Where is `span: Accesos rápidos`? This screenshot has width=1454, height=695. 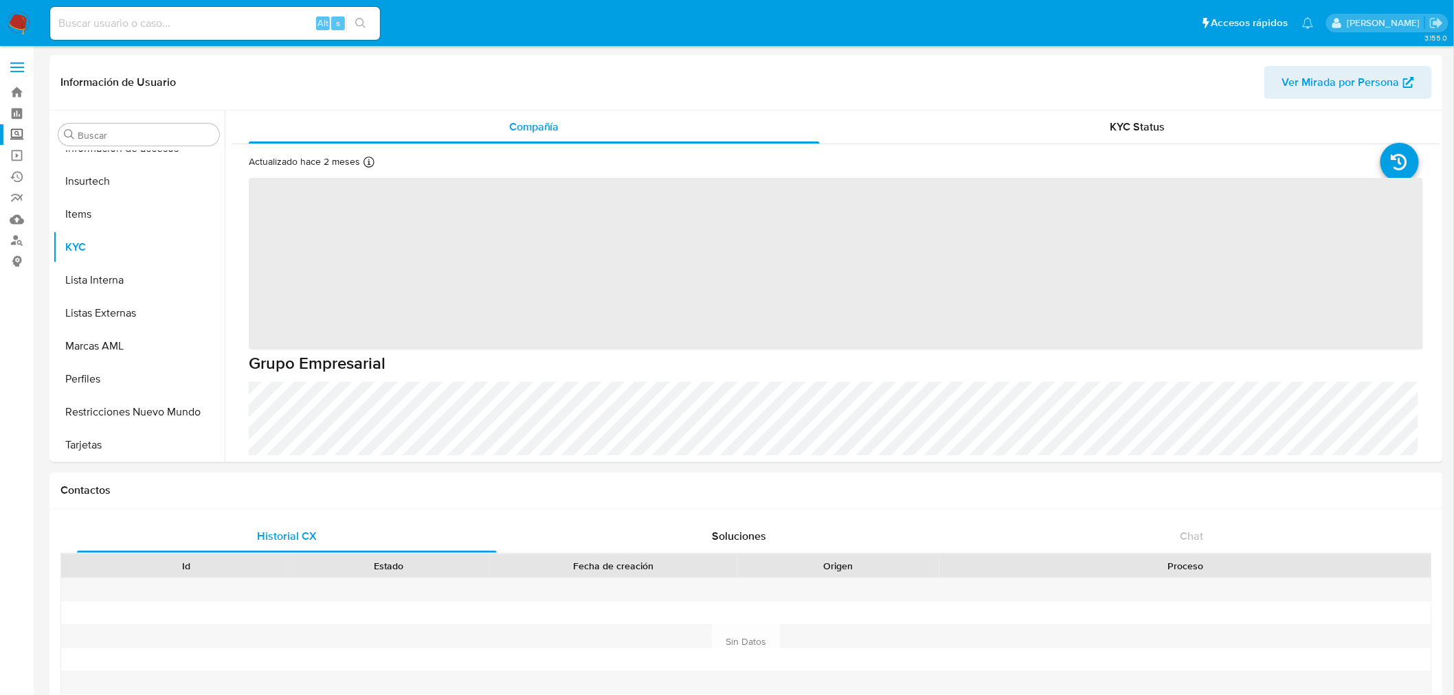 span: Accesos rápidos is located at coordinates (1250, 23).